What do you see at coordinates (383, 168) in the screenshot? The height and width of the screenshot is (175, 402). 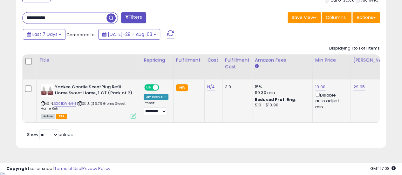 I see `span: 2025-08-11 17:08 GMT` at bounding box center [383, 168].